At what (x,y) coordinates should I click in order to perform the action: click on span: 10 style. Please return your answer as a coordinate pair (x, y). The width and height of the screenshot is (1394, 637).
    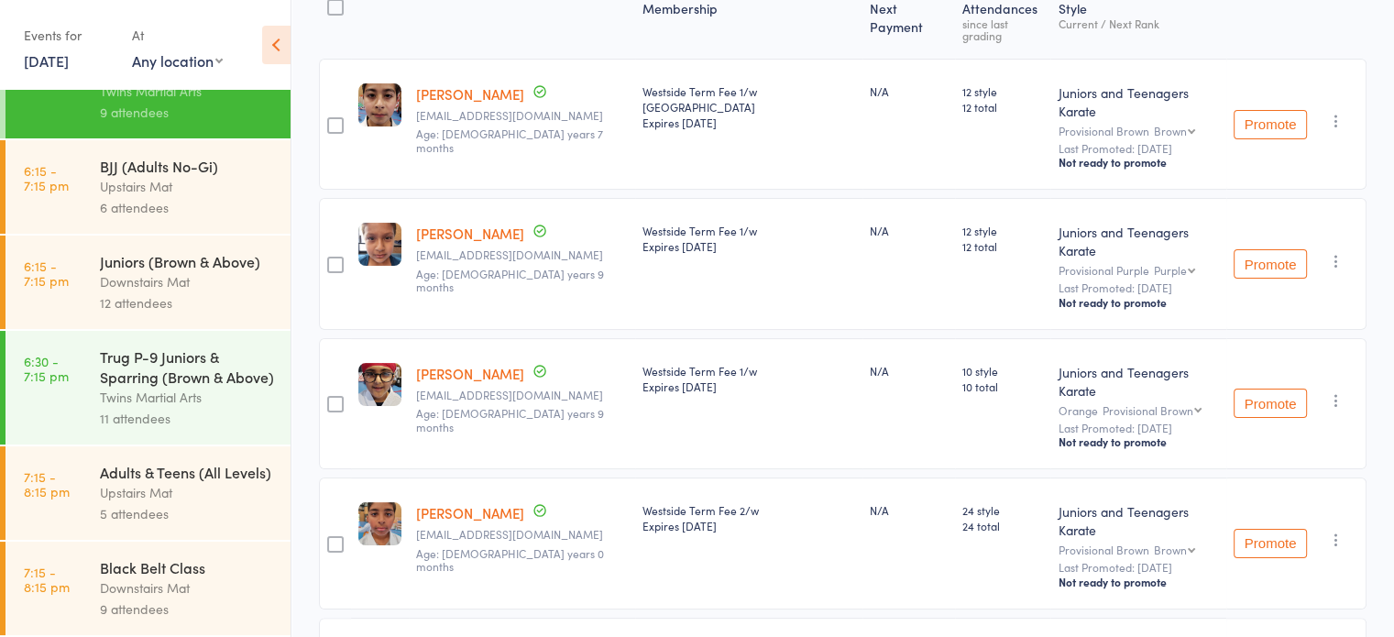
    Looking at the image, I should click on (1003, 370).